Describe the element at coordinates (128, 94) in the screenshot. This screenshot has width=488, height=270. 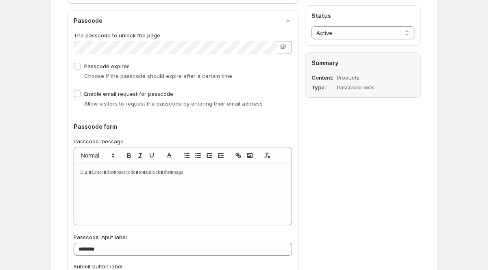
I see `span: Enable email request for passcode` at that location.